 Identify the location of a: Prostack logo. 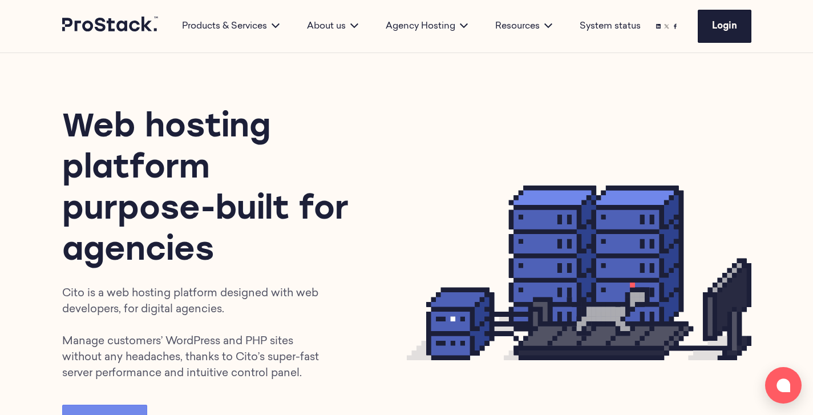
(111, 26).